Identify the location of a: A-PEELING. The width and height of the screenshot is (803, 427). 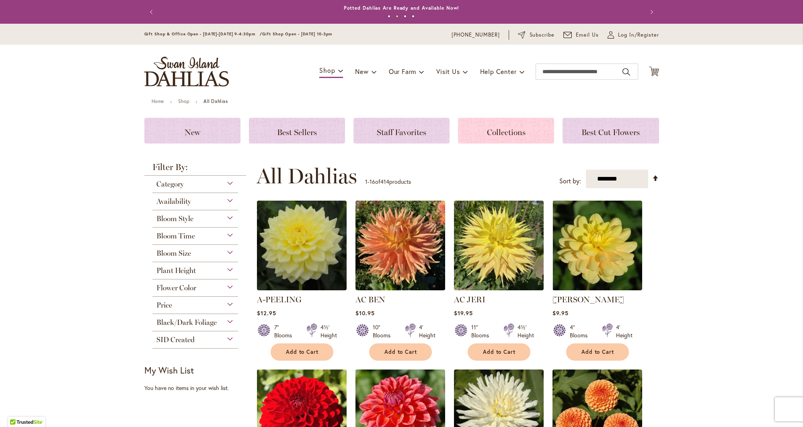
(279, 300).